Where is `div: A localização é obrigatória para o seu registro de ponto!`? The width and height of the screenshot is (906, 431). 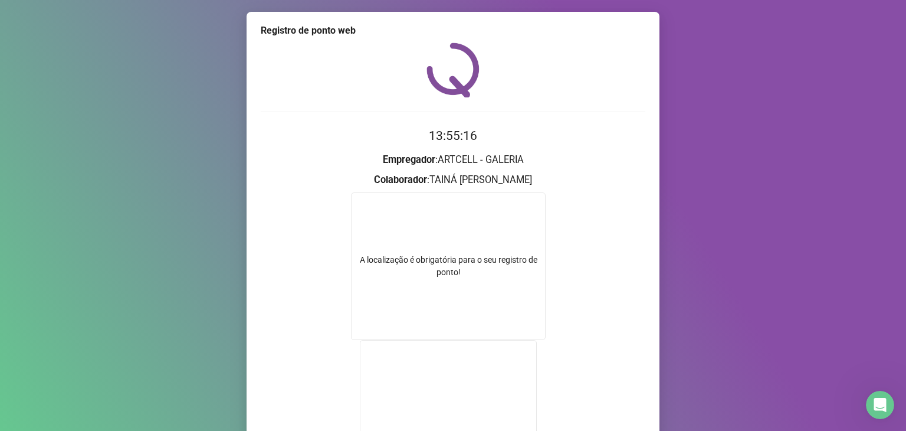 div: A localização é obrigatória para o seu registro de ponto! is located at coordinates (448, 266).